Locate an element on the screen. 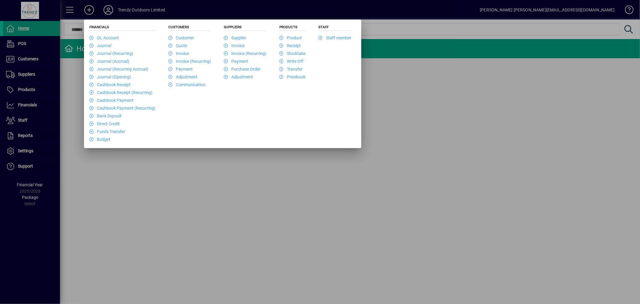  a: Purchase Order is located at coordinates (242, 69).